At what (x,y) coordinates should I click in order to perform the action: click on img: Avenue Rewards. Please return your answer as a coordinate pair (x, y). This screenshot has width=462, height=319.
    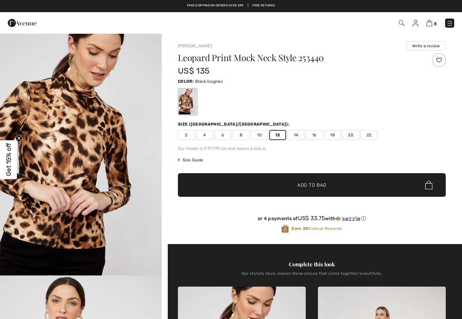
    Looking at the image, I should click on (285, 229).